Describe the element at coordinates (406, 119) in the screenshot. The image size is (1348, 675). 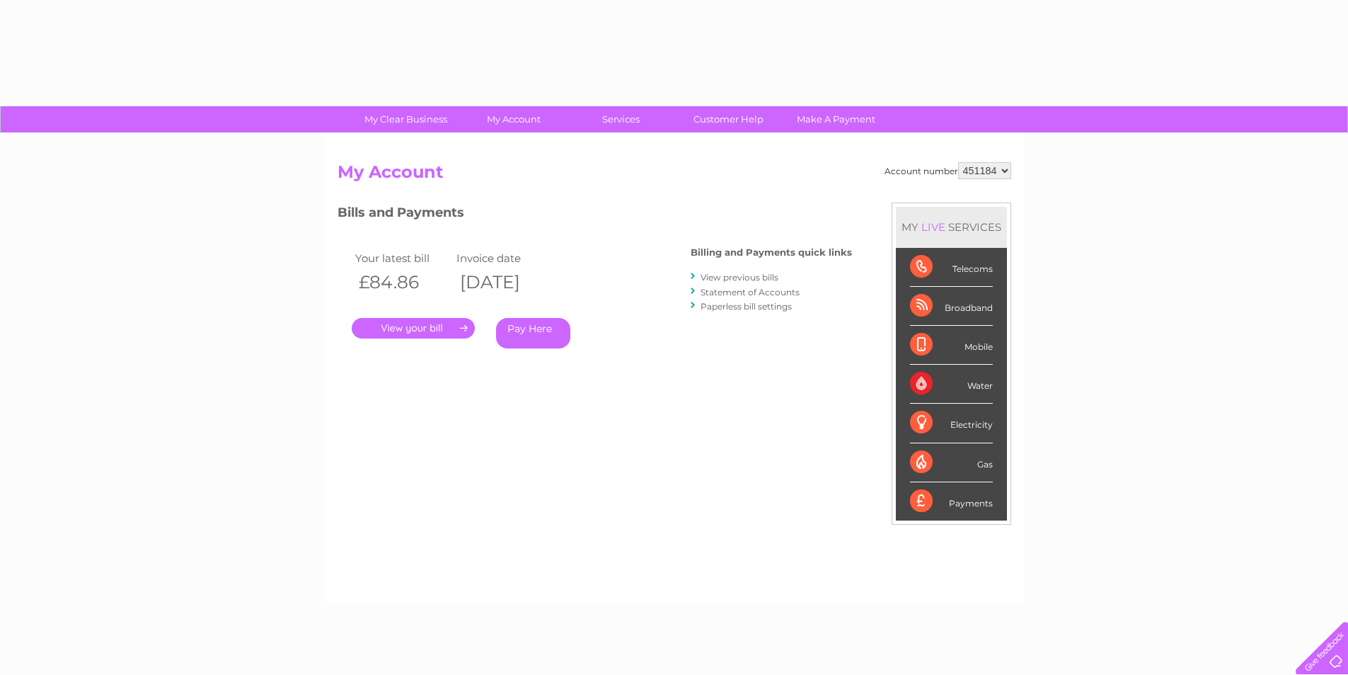
I see `a: My Clear Business` at that location.